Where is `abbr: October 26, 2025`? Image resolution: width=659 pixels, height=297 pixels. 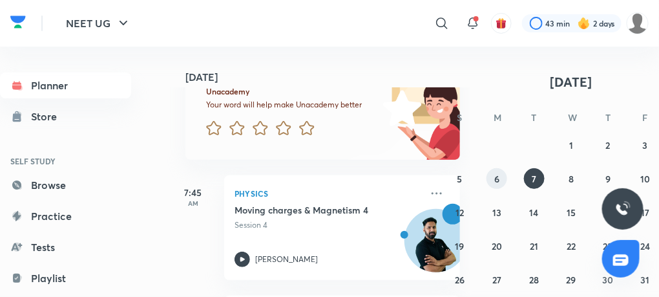
abbr: October 26, 2025 is located at coordinates (459, 279).